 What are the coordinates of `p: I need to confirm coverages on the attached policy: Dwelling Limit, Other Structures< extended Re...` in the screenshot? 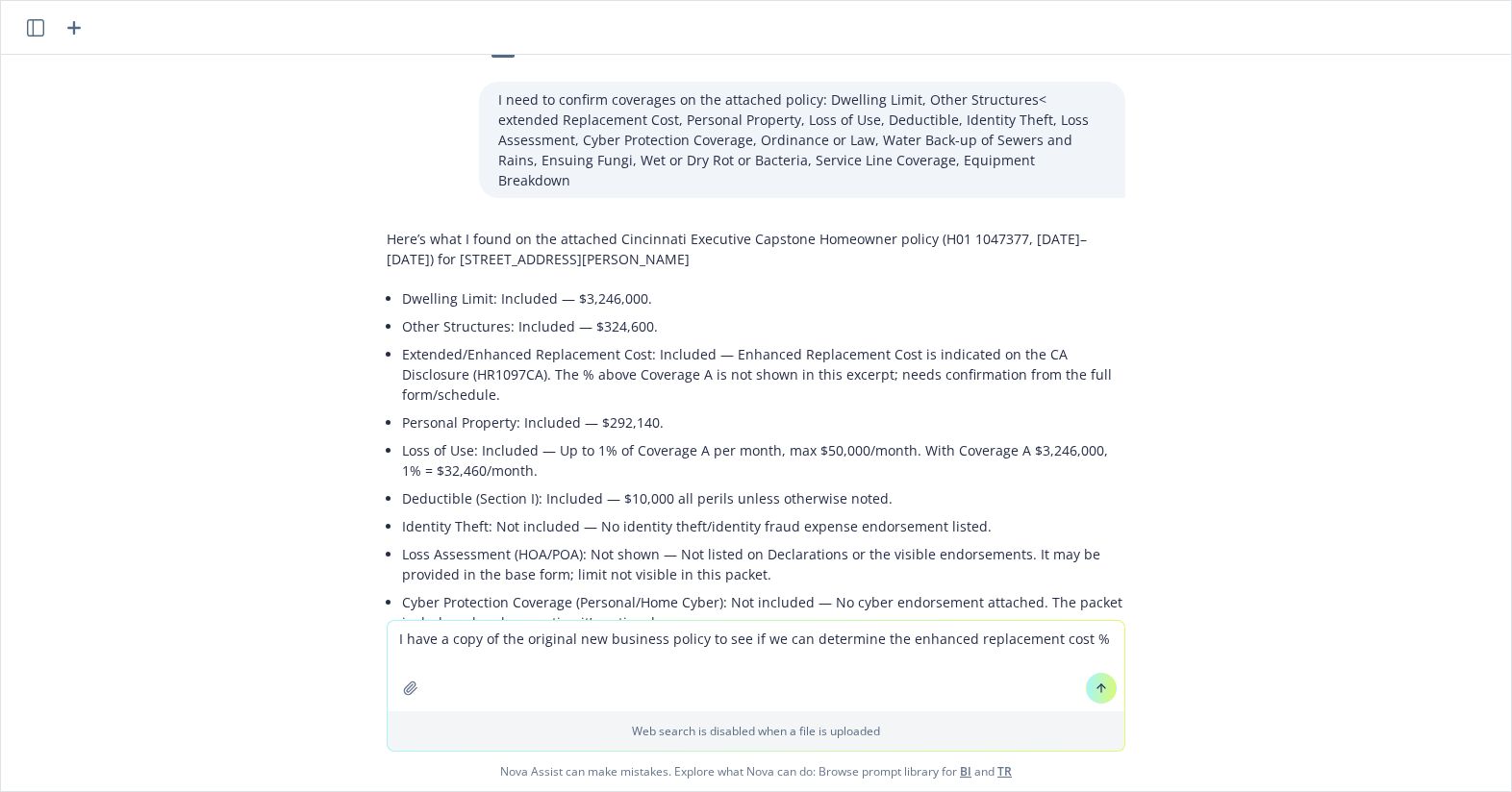 It's located at (802, 139).